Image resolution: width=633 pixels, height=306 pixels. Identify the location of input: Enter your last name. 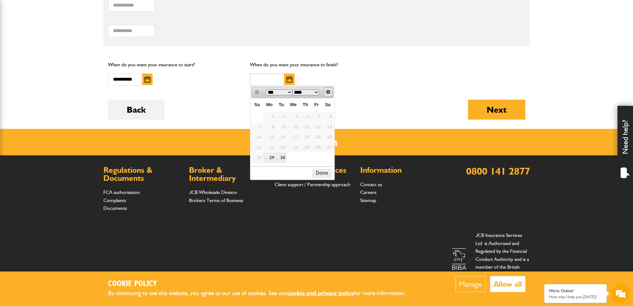
(61, 64).